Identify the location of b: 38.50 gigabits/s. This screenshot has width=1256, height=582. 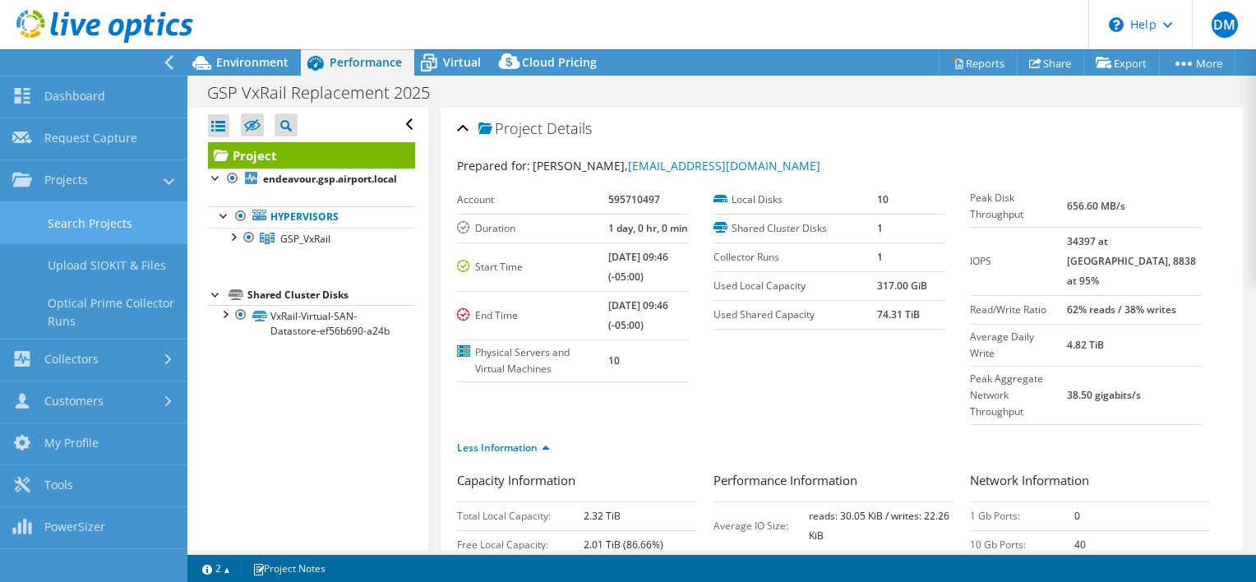
(1104, 394).